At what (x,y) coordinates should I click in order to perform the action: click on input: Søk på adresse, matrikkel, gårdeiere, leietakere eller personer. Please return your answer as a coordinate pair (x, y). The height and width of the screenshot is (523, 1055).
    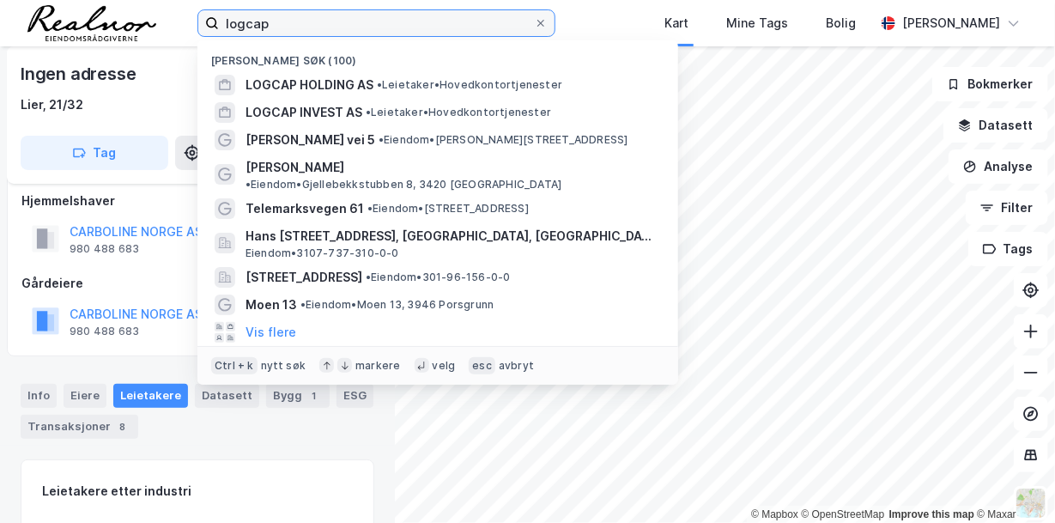
    Looking at the image, I should click on (376, 23).